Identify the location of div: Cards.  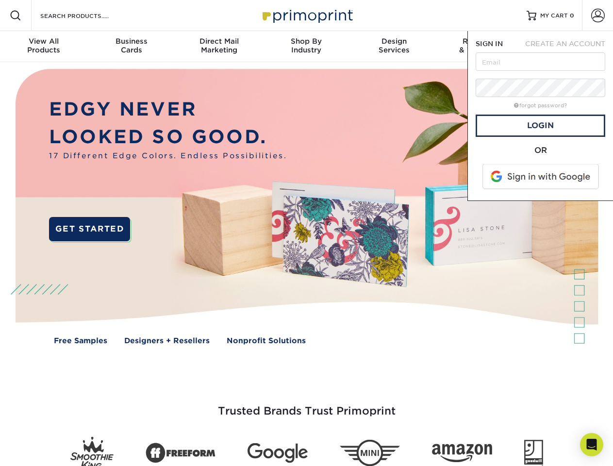
(131, 46).